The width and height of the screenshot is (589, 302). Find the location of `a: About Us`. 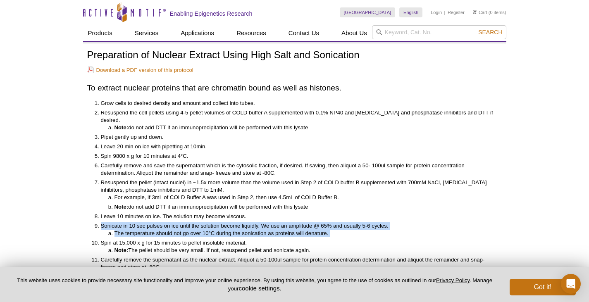

a: About Us is located at coordinates (354, 33).